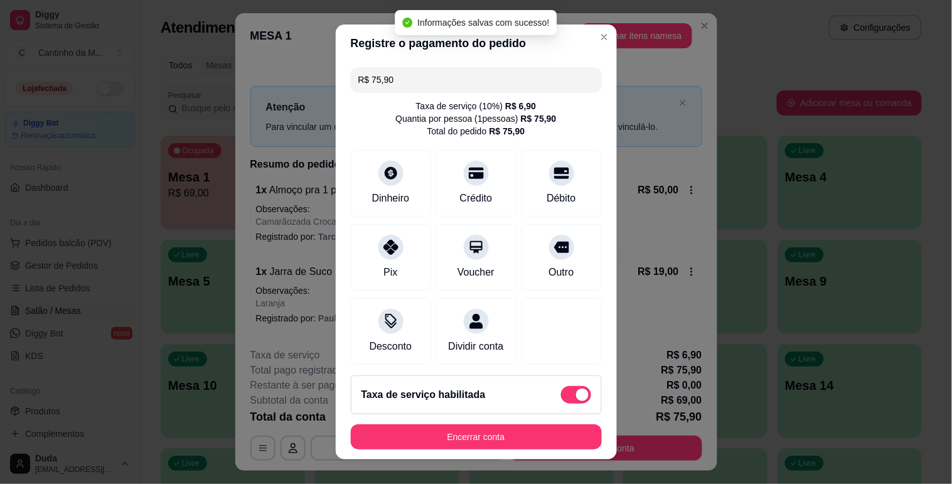 This screenshot has height=484, width=952. I want to click on div: Dividir conta, so click(476, 346).